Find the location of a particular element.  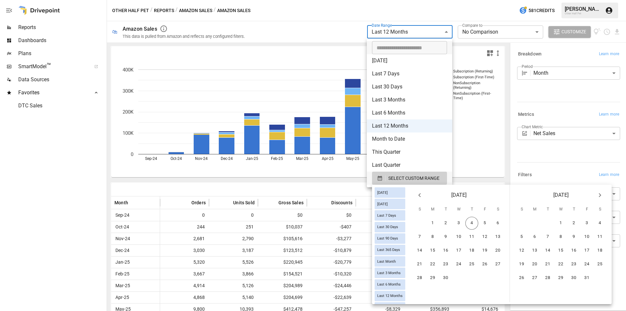

li: Last 3 Months is located at coordinates (410, 100).